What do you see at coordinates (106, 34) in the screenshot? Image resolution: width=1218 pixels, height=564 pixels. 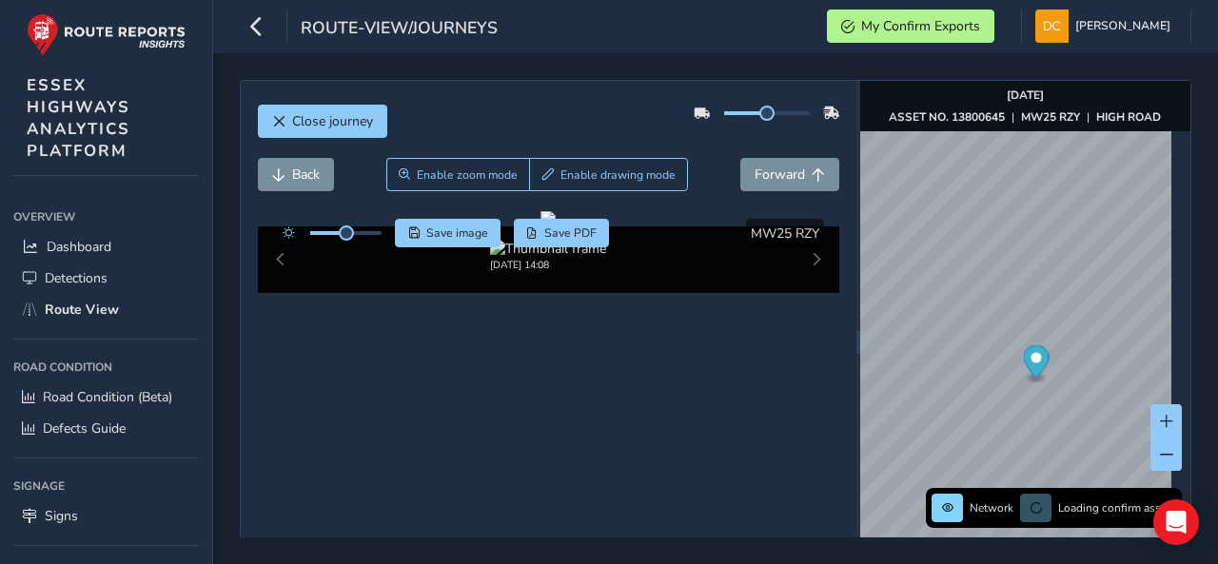 I see `img: rr logo` at bounding box center [106, 34].